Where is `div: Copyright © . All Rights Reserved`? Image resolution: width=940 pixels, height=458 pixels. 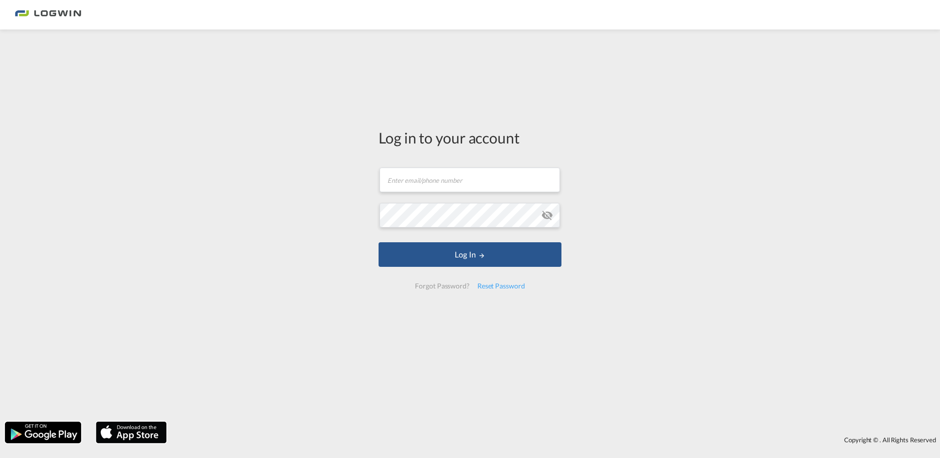
div: Copyright © . All Rights Reserved is located at coordinates (555, 440).